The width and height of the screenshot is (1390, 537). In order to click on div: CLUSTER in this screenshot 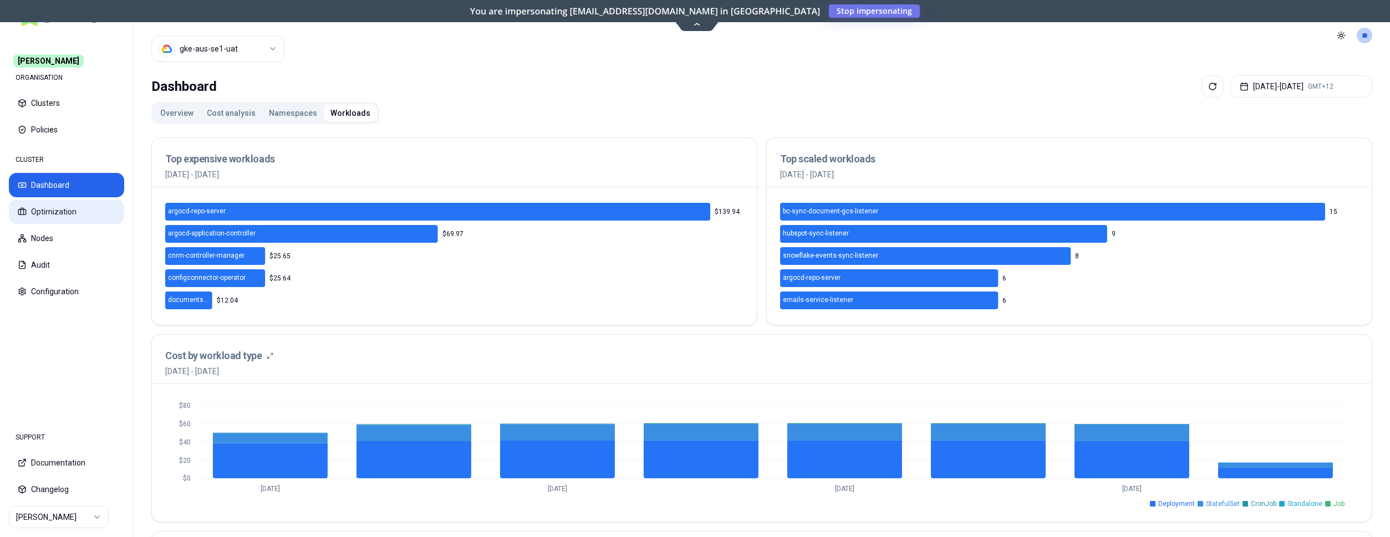, I will do `click(67, 160)`.